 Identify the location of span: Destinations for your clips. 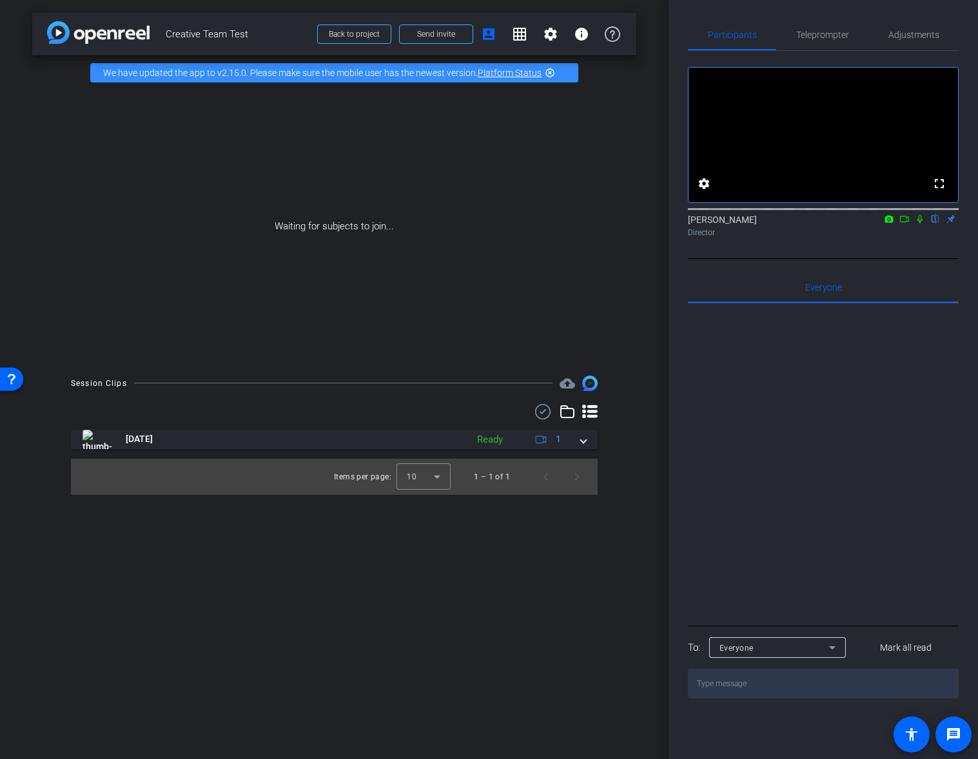
(567, 383).